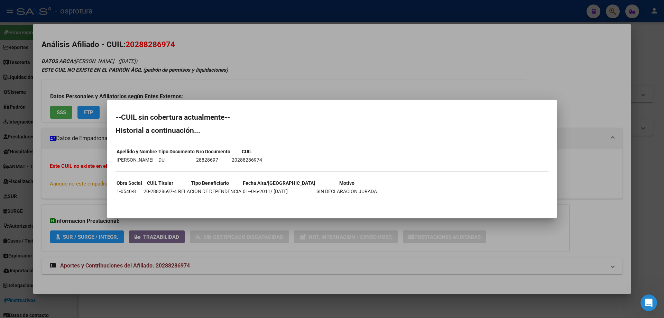  What do you see at coordinates (209, 183) in the screenshot?
I see `th: Tipo Beneficiario` at bounding box center [209, 183].